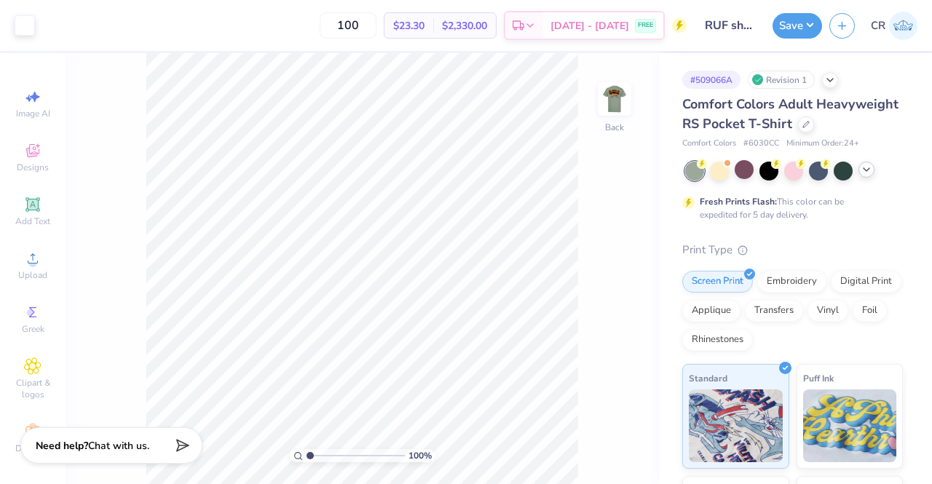 This screenshot has height=484, width=932. Describe the element at coordinates (730, 25) in the screenshot. I see `input: Untitled Design` at that location.